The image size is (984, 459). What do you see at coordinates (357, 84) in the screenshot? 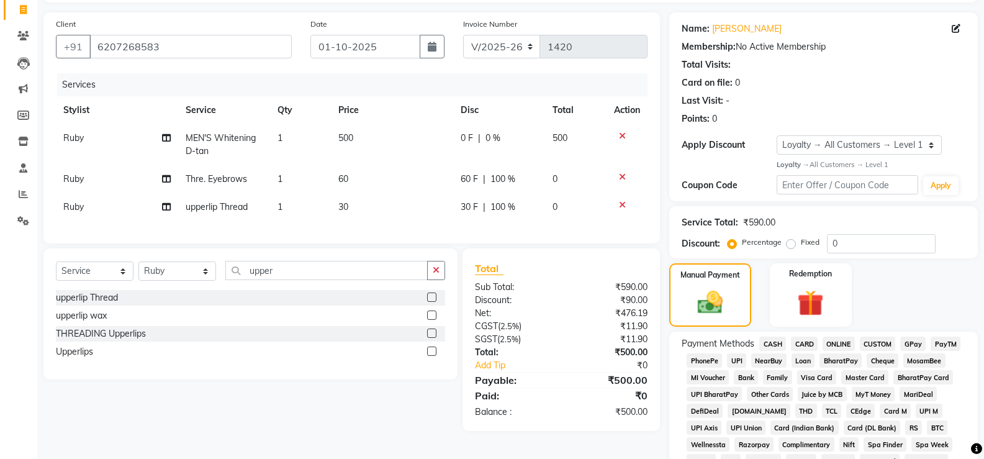
I see `div: Services` at bounding box center [357, 84].